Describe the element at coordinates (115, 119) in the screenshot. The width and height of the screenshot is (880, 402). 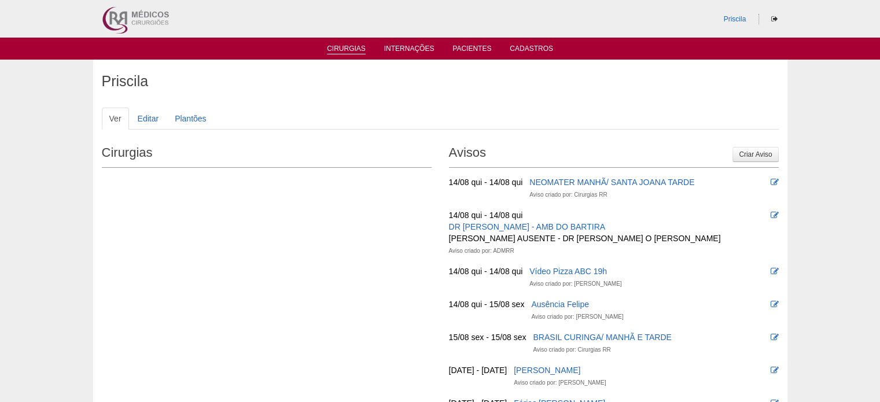
I see `a: Ver` at that location.